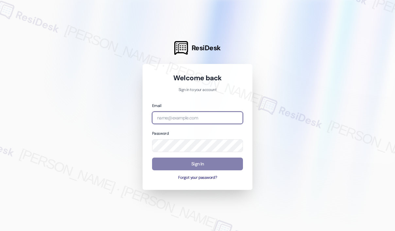  What do you see at coordinates (160, 134) in the screenshot?
I see `label: Password` at bounding box center [160, 134].